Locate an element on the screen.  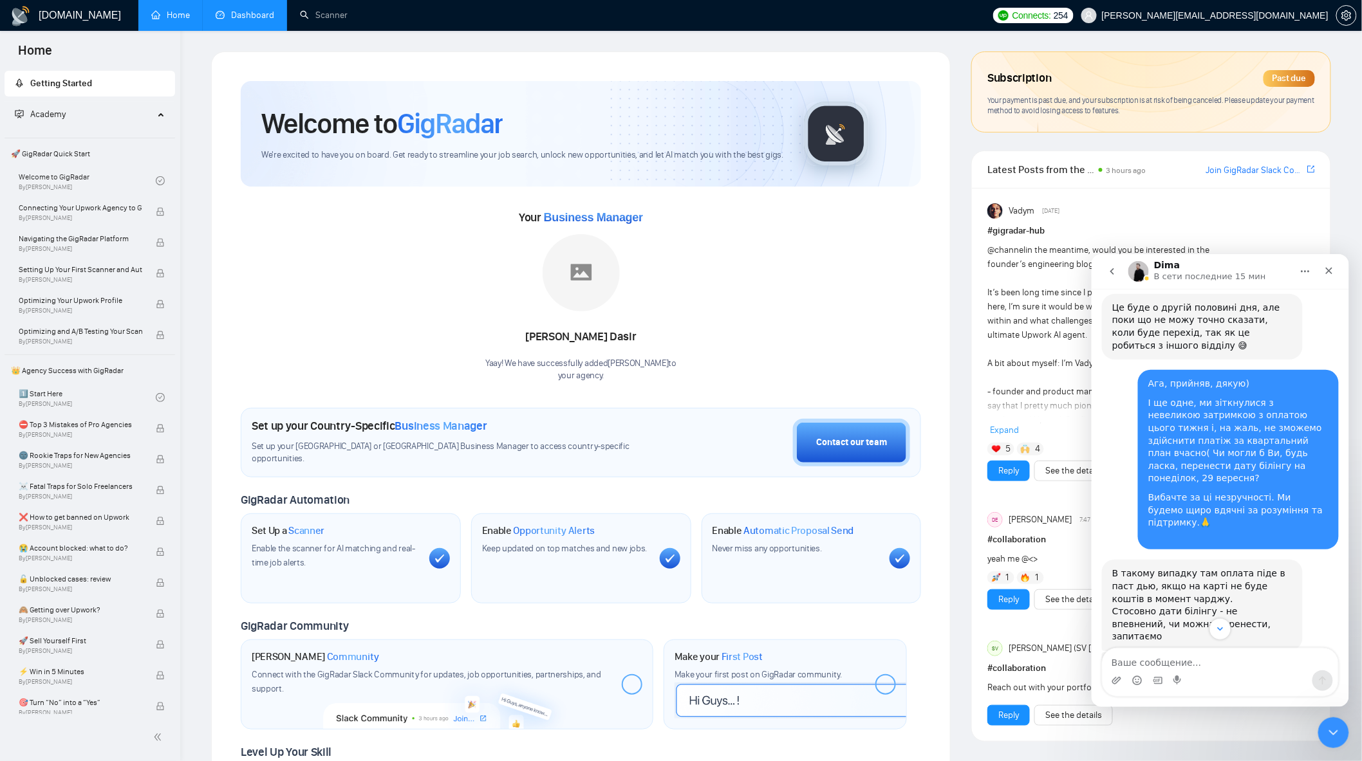
span: ☠️ Fatal Traps for Solo Freelancers is located at coordinates (80, 487).